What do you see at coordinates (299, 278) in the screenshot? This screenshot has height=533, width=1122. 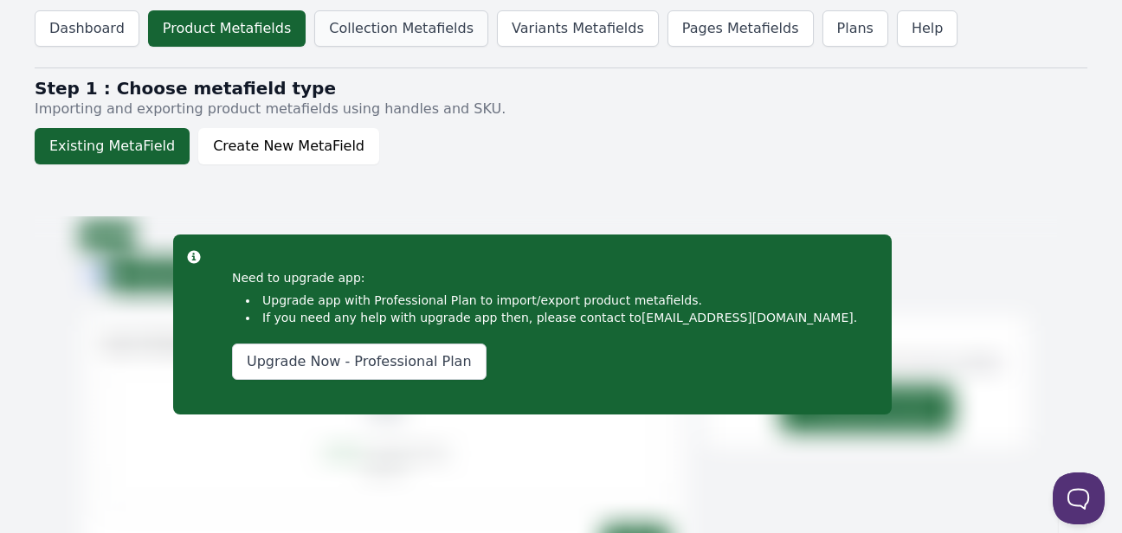 I see `span: Need to upgrade app:` at bounding box center [299, 278].